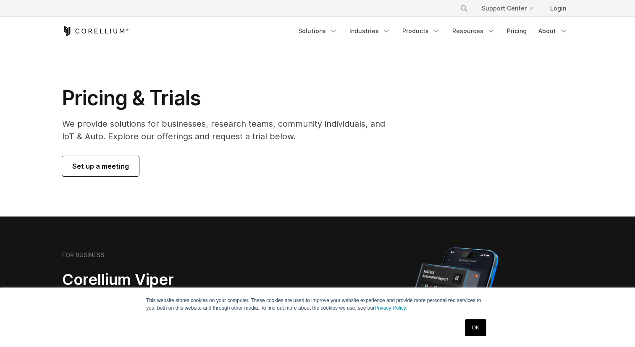 This screenshot has width=635, height=347. Describe the element at coordinates (558, 8) in the screenshot. I see `a: Login` at that location.